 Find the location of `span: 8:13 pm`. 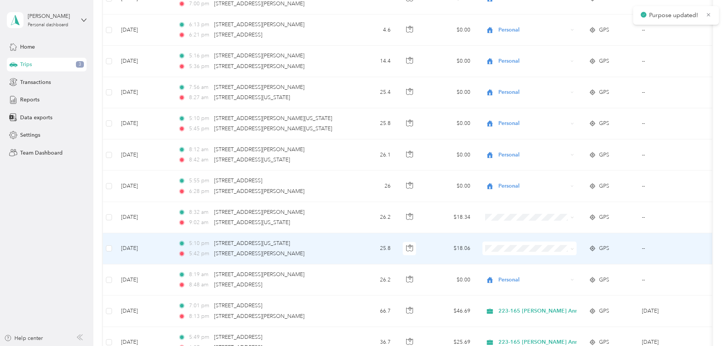

span: 8:13 pm is located at coordinates (200, 316).